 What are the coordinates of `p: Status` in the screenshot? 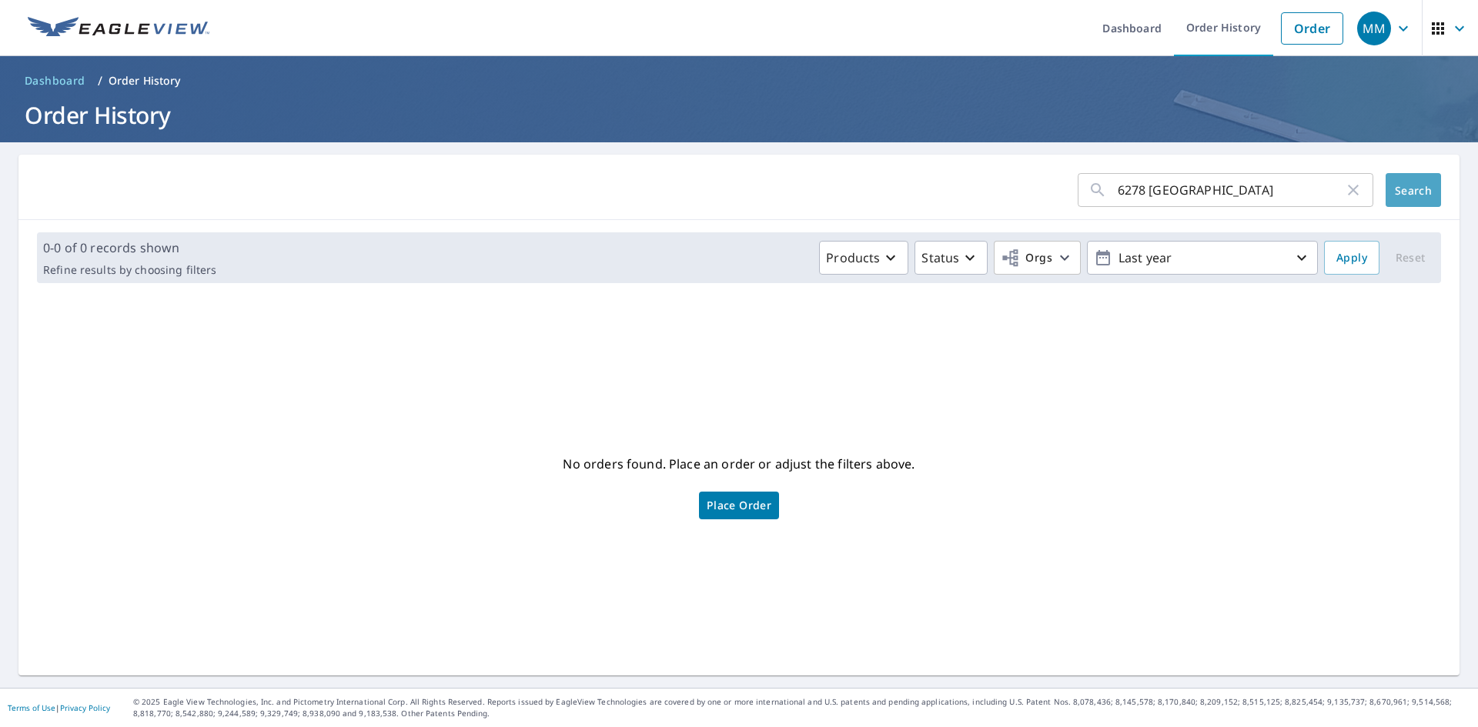 It's located at (940, 258).